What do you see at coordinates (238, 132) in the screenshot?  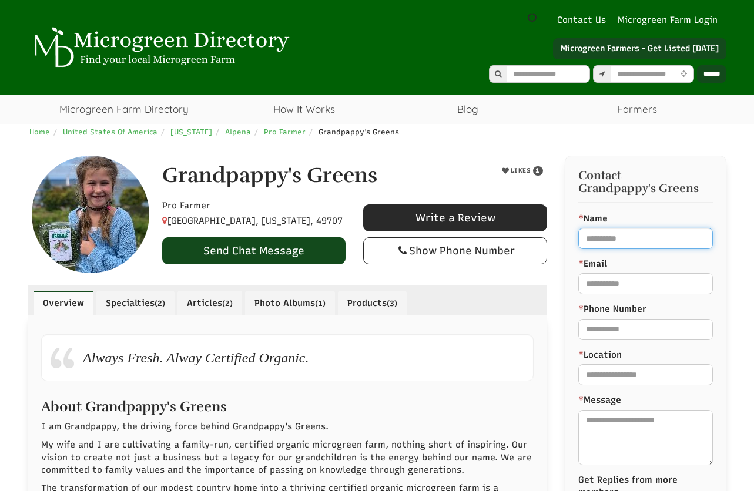 I see `a: Alpena` at bounding box center [238, 132].